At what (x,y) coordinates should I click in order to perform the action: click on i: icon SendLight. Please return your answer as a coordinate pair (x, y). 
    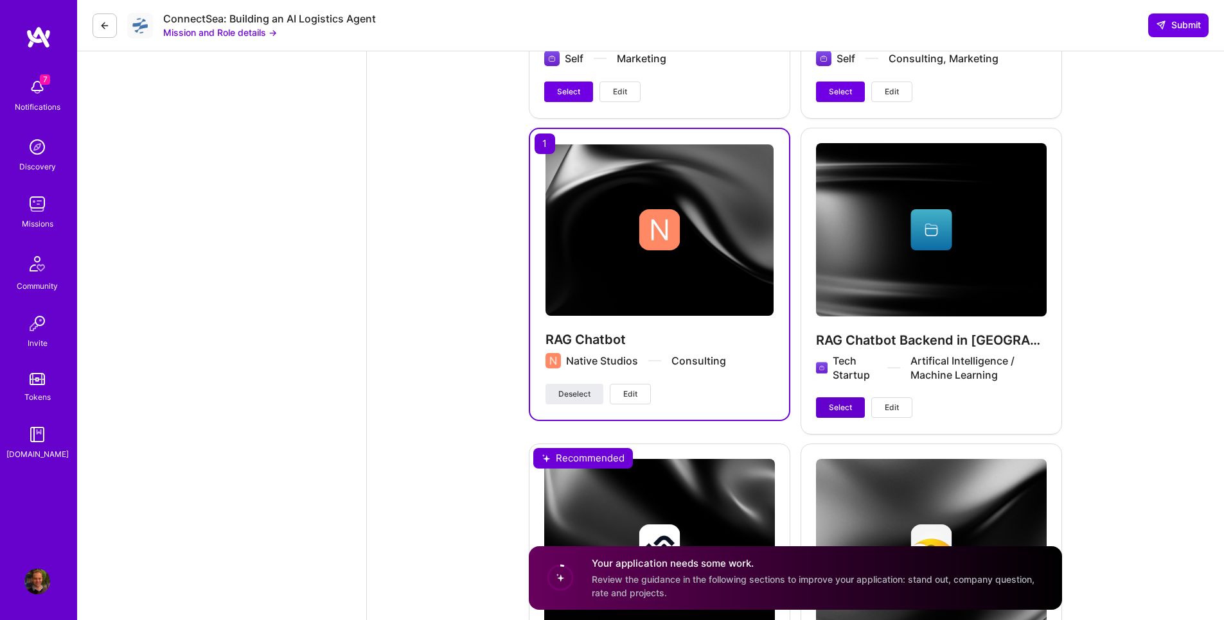
    Looking at the image, I should click on (1161, 25).